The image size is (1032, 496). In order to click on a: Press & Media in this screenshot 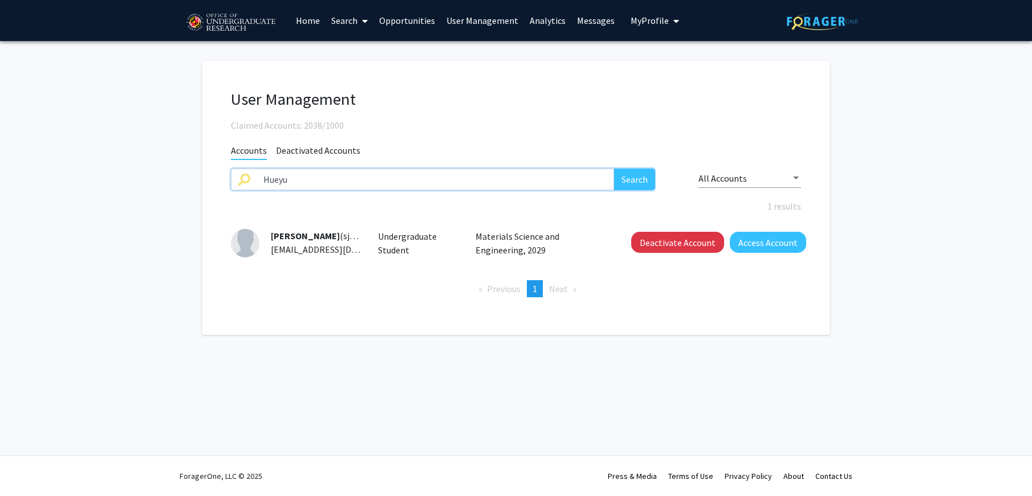, I will do `click(632, 477)`.